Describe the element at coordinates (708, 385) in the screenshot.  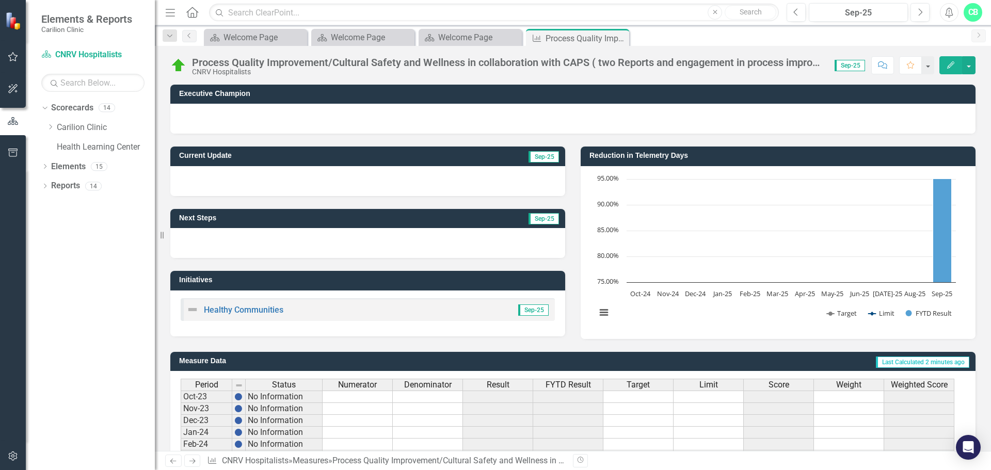
I see `span: Limit` at that location.